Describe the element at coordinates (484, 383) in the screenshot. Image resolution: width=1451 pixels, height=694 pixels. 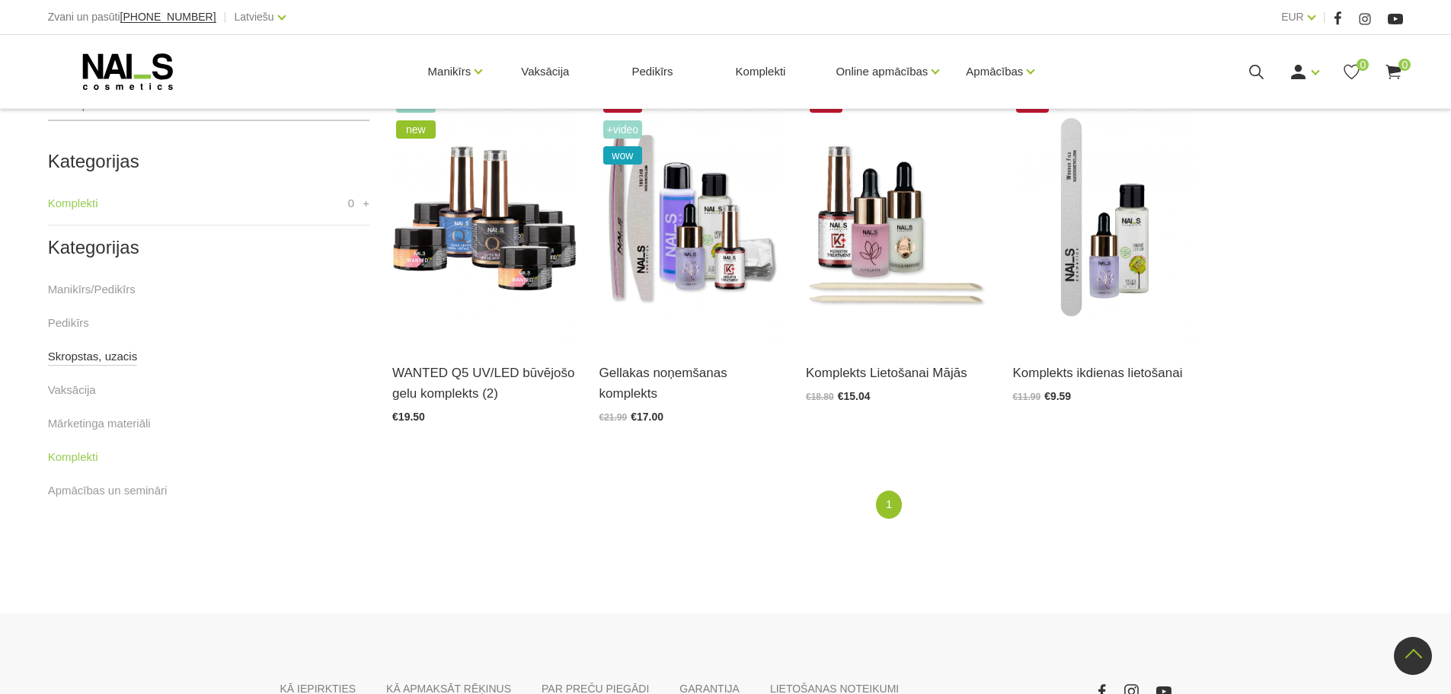
I see `a: WANTED Q5 UV/LED būvējošo gelu komplekts (2)` at that location.